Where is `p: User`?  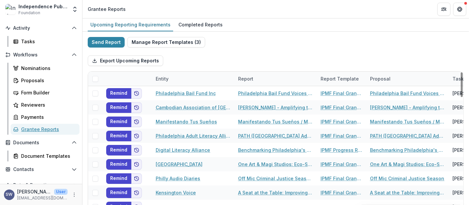 p: User is located at coordinates (61, 192).